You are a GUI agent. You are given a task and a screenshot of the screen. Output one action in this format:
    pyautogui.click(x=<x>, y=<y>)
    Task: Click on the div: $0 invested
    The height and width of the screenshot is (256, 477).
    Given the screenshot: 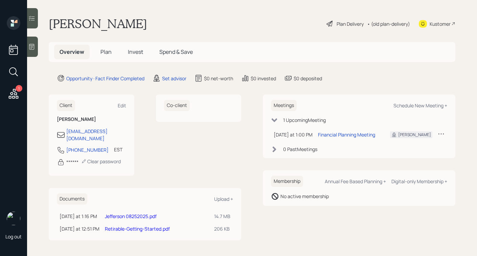 What is the action you would take?
    pyautogui.click(x=263, y=78)
    